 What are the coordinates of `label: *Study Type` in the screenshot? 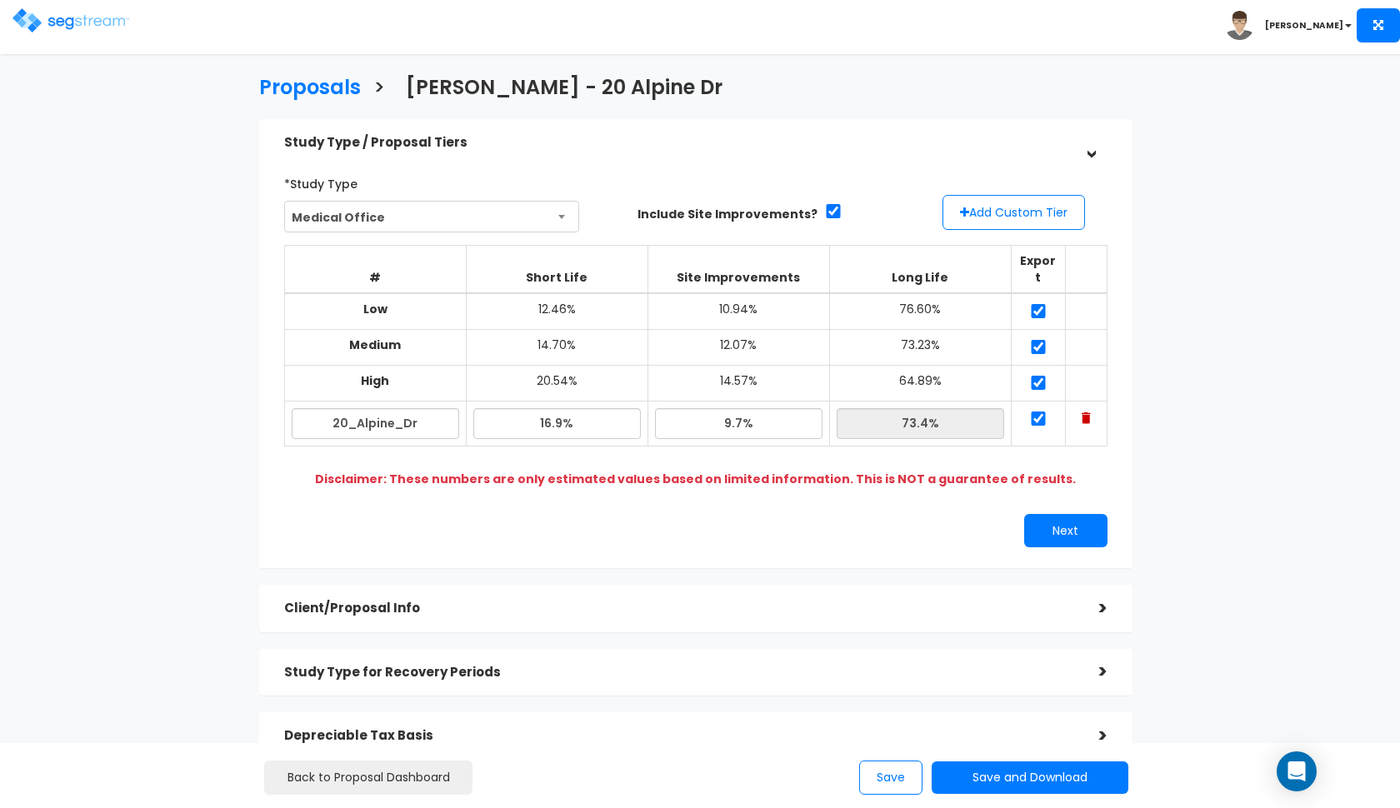 It's located at (321, 181).